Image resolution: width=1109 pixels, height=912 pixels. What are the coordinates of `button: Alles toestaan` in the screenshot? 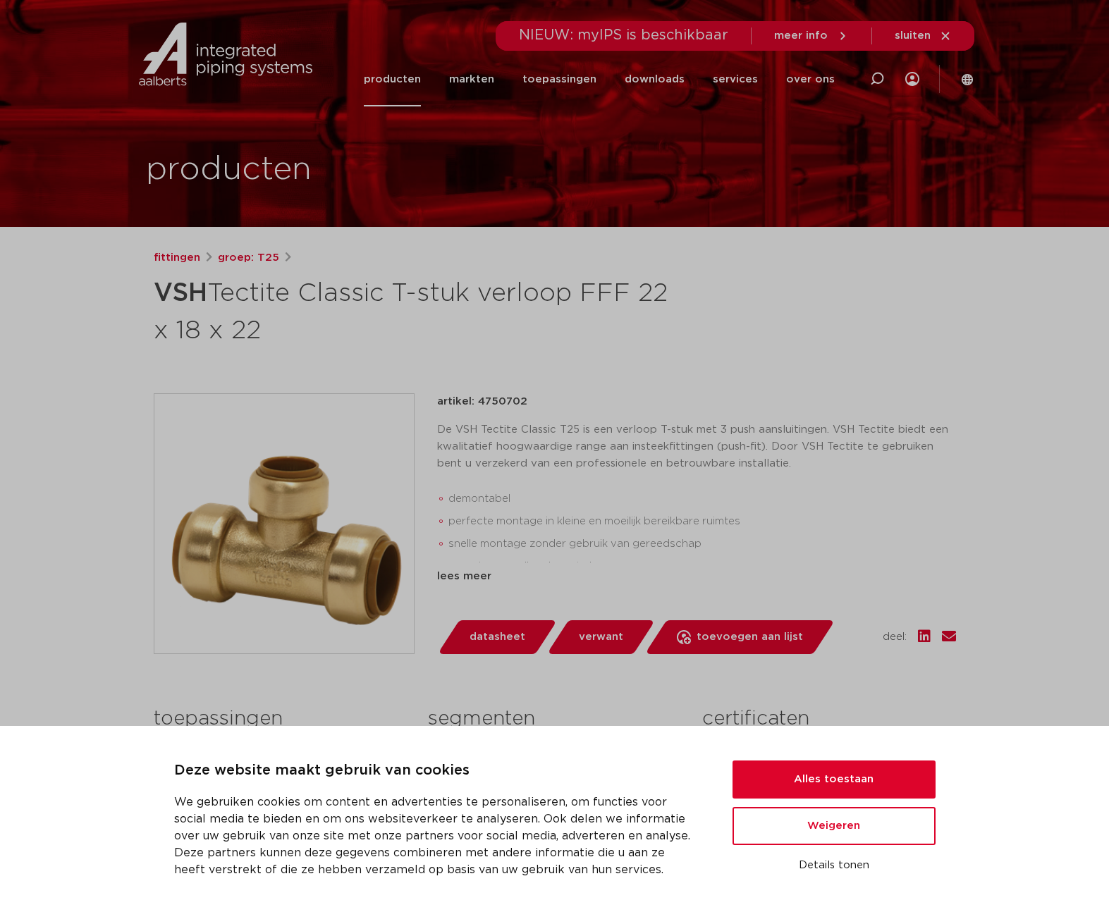 It's located at (834, 780).